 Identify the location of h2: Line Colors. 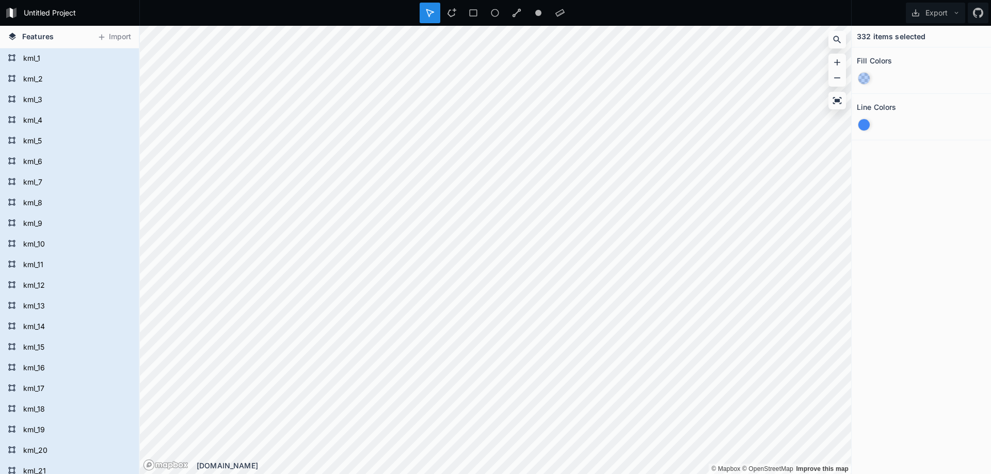
(876, 107).